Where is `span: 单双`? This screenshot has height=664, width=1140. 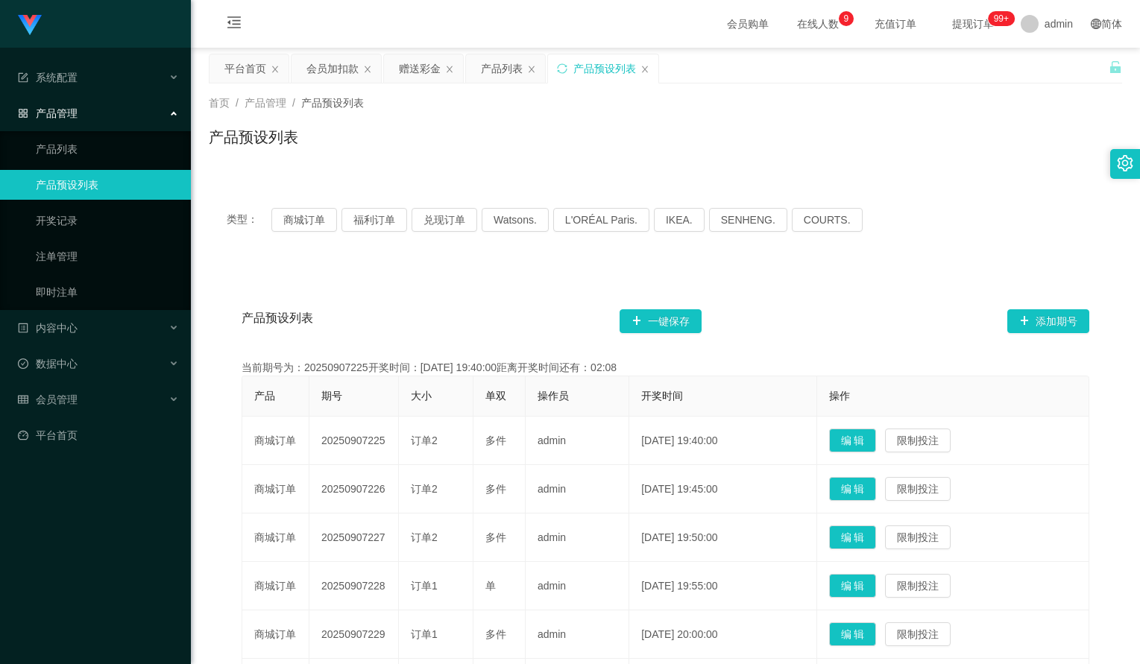
span: 单双 is located at coordinates (496, 396).